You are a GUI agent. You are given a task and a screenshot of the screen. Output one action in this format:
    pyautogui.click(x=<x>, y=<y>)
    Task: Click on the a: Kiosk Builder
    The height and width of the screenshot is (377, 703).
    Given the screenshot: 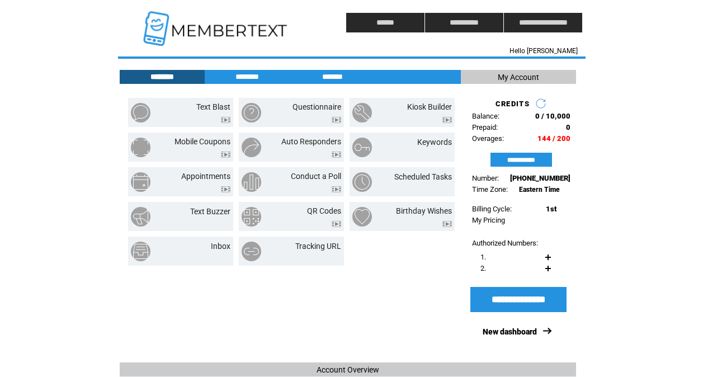 What is the action you would take?
    pyautogui.click(x=429, y=107)
    